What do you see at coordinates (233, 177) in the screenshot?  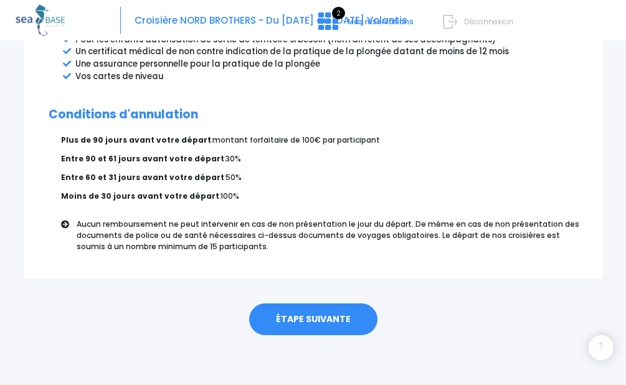 I see `span: 50%` at bounding box center [233, 177].